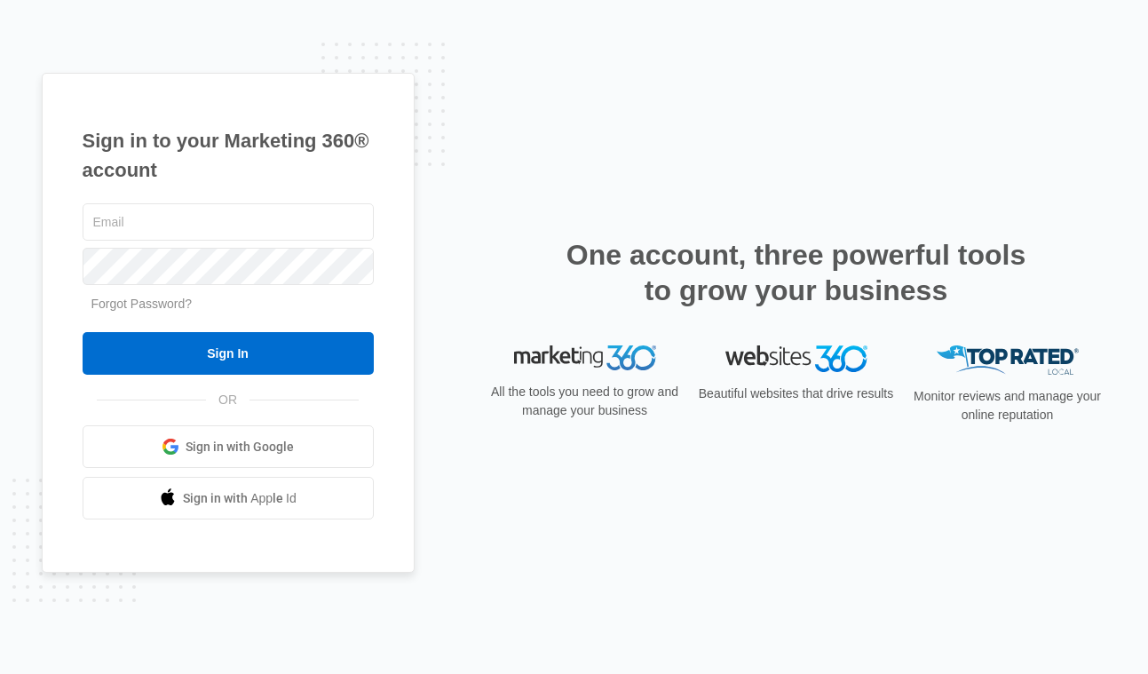  What do you see at coordinates (228, 353) in the screenshot?
I see `input: Sign In` at bounding box center [228, 353].